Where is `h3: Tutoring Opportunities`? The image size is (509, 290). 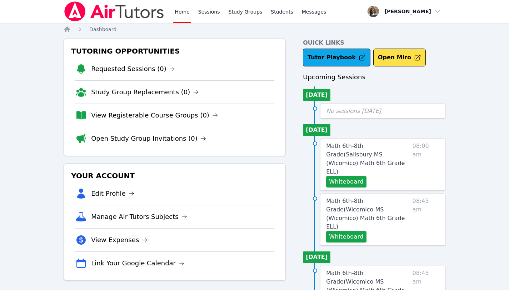 h3: Tutoring Opportunities is located at coordinates (175, 51).